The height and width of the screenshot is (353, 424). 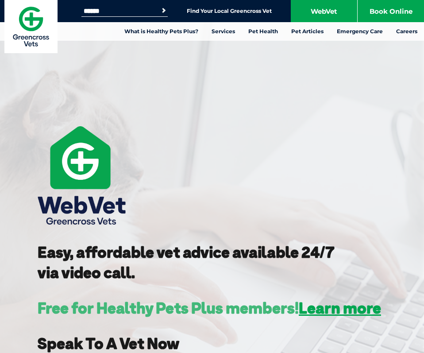 I want to click on a: Learn more, so click(x=340, y=308).